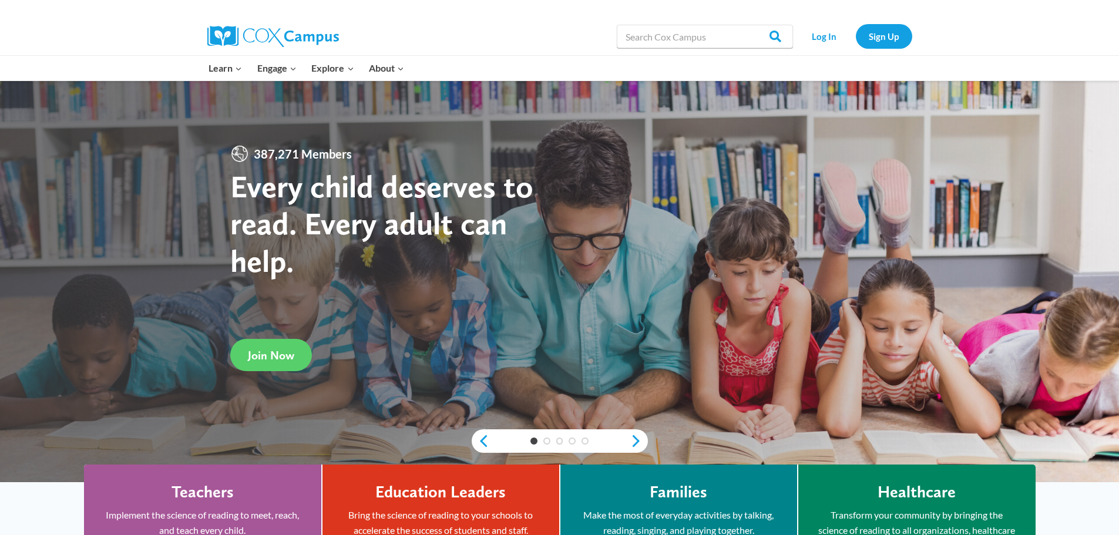 The width and height of the screenshot is (1119, 535). What do you see at coordinates (441, 492) in the screenshot?
I see `h4: Education Leaders` at bounding box center [441, 492].